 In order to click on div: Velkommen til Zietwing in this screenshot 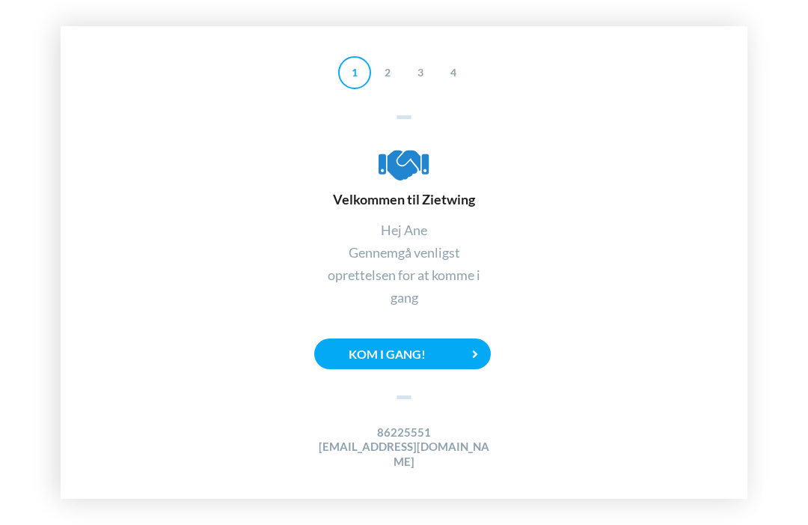, I will do `click(404, 177)`.